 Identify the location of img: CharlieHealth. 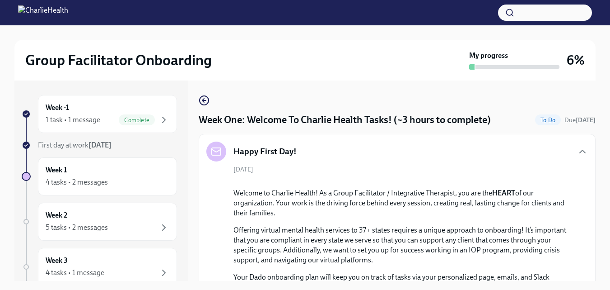
(43, 13).